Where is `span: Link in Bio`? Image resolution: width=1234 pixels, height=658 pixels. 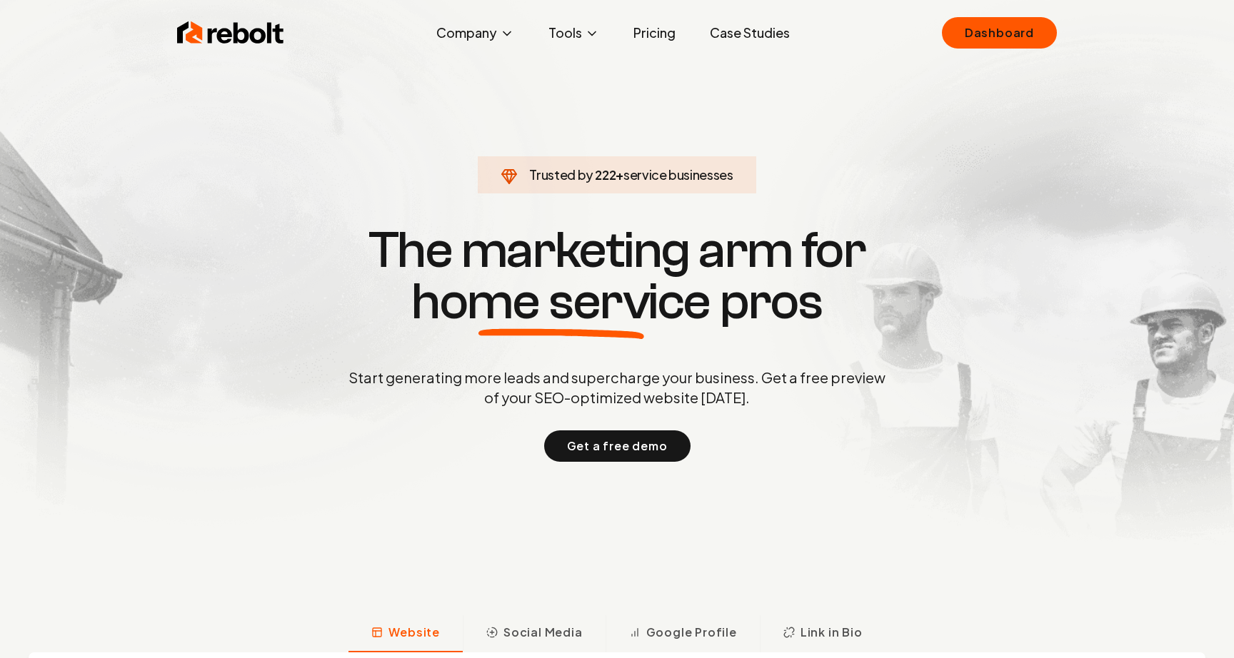
span: Link in Bio is located at coordinates (831, 633).